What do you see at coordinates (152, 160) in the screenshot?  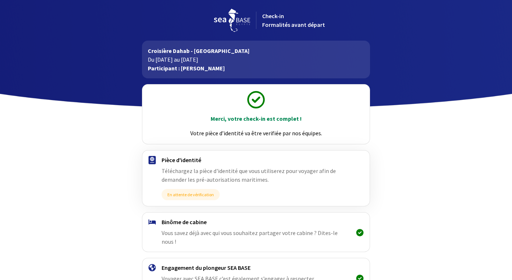 I see `img: passport.svg` at bounding box center [152, 160].